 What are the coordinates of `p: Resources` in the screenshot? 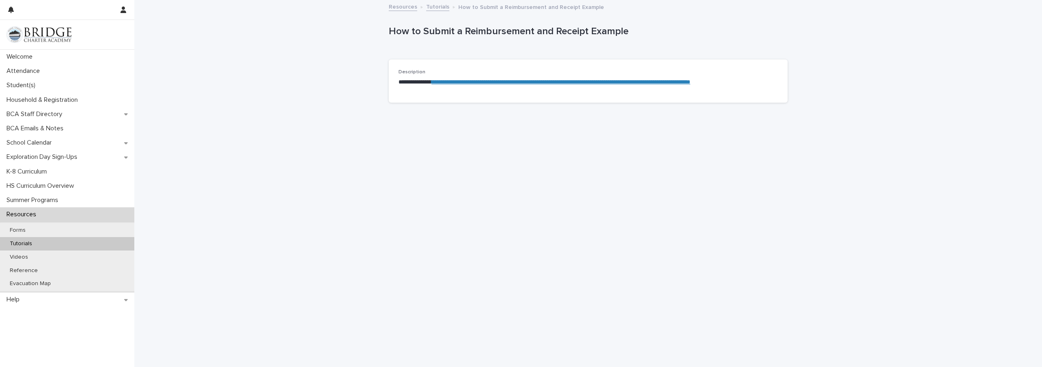 It's located at (23, 214).